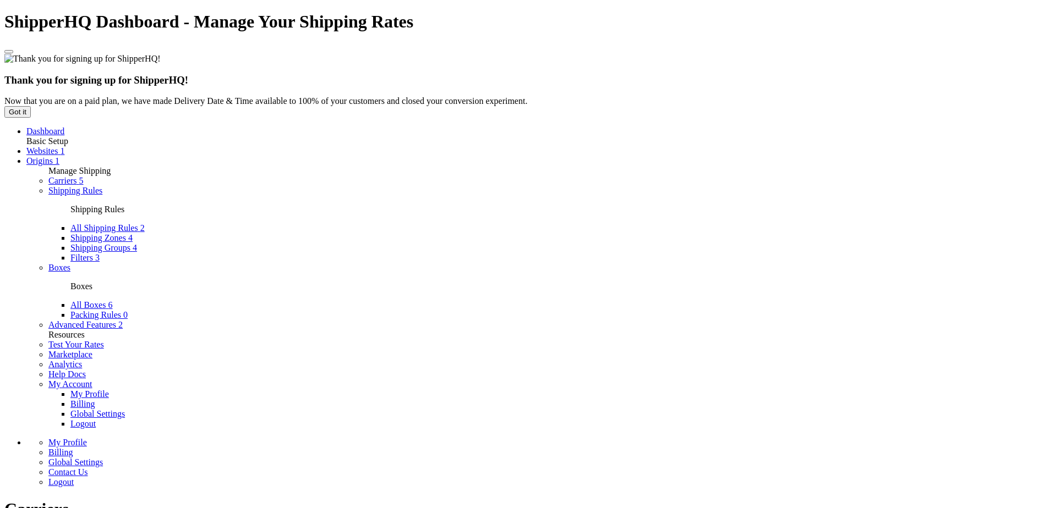 Image resolution: width=1044 pixels, height=508 pixels. What do you see at coordinates (70, 384) in the screenshot?
I see `a: My Account` at bounding box center [70, 384].